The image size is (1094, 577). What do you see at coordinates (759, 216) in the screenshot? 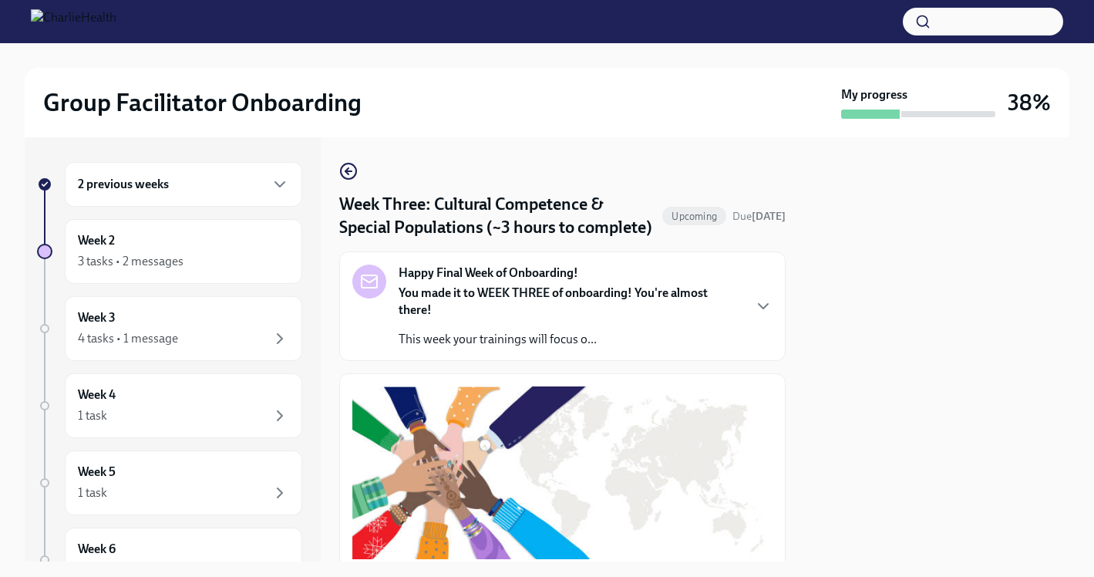
I see `span: Due` at bounding box center [759, 216].